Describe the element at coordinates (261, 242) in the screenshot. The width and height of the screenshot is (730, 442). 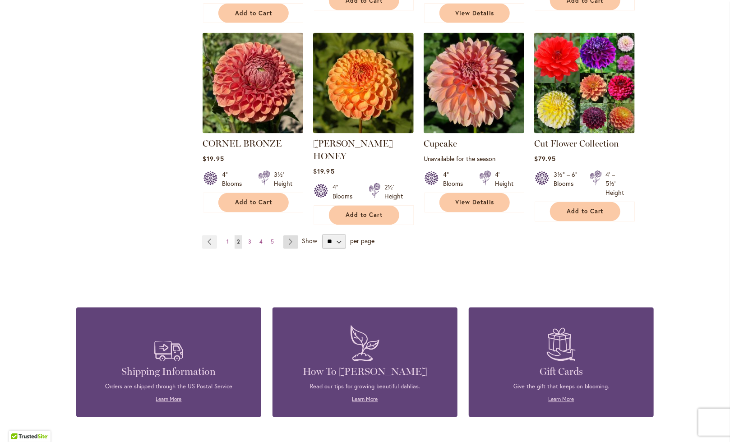
I see `a: 4` at that location.